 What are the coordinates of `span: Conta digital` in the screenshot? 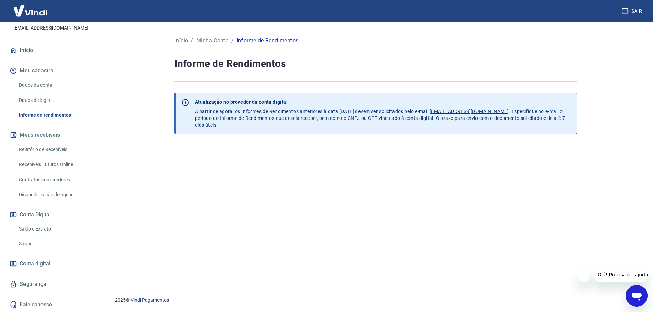 It's located at (35, 264).